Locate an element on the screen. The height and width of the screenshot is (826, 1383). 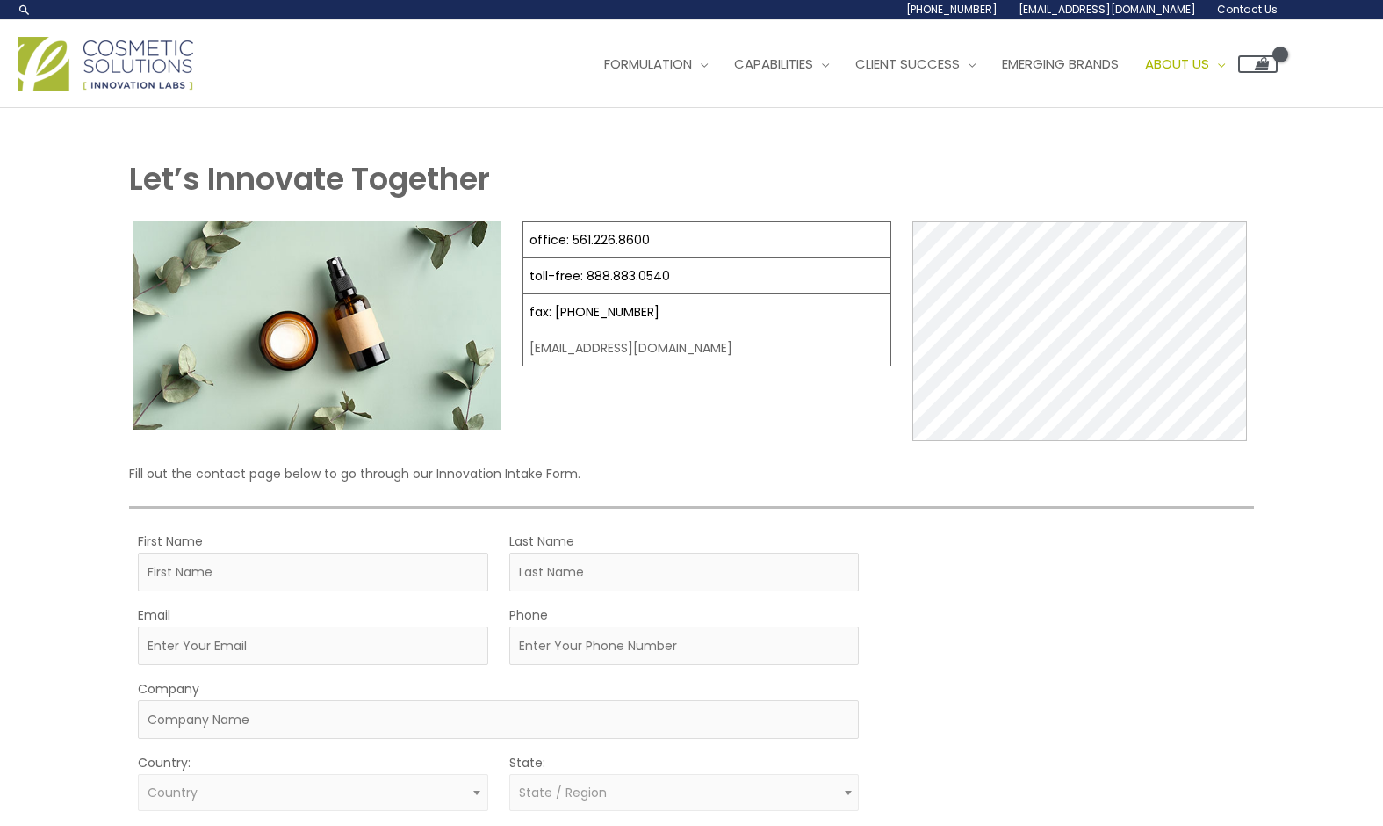
span: Capabilities is located at coordinates (774, 63).